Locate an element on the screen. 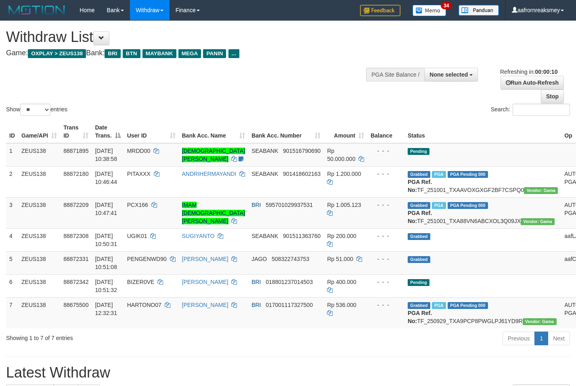 The height and width of the screenshot is (386, 576). h4: Game: Bank: is located at coordinates (191, 53).